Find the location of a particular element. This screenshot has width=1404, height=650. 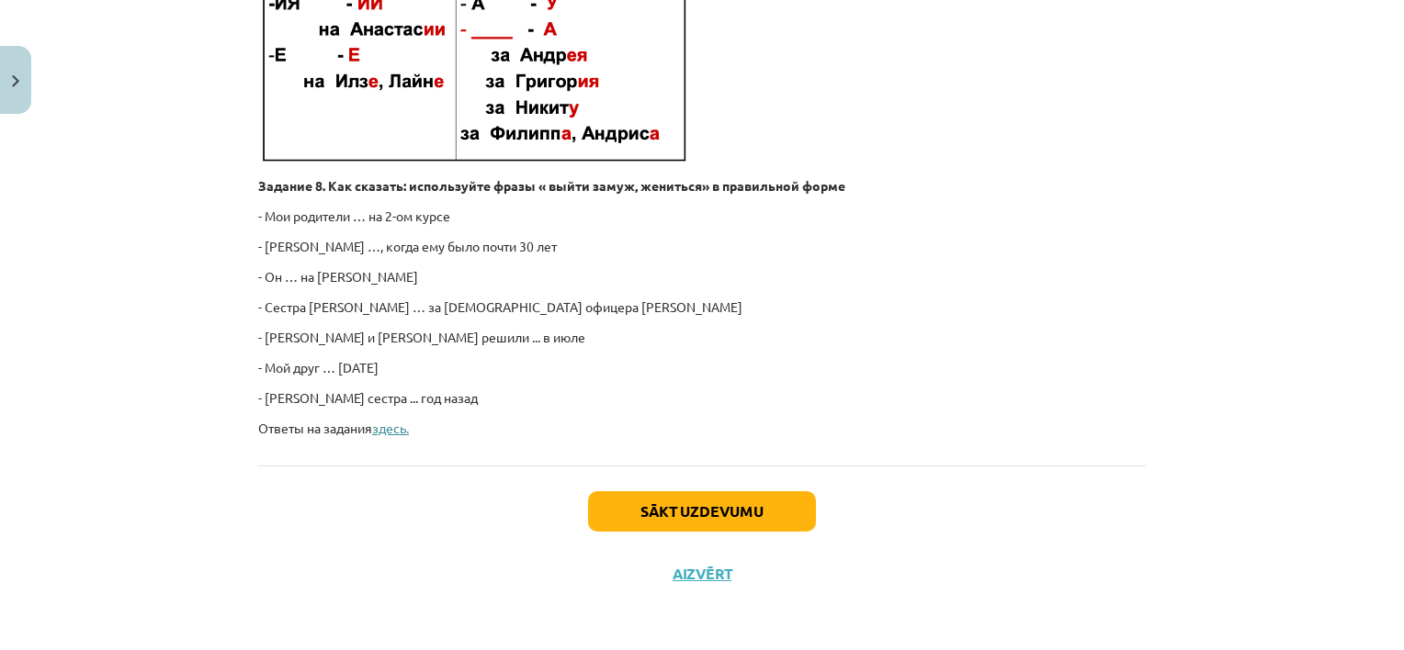

button: Aizvērt is located at coordinates (702, 574).